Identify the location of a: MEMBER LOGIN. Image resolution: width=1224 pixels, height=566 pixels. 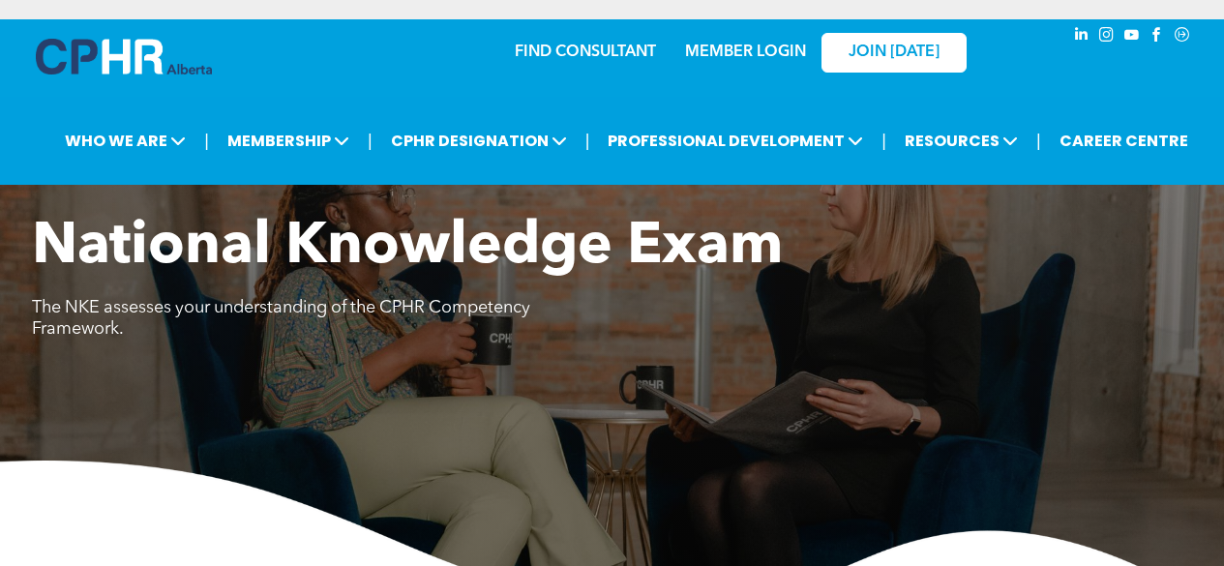
(745, 52).